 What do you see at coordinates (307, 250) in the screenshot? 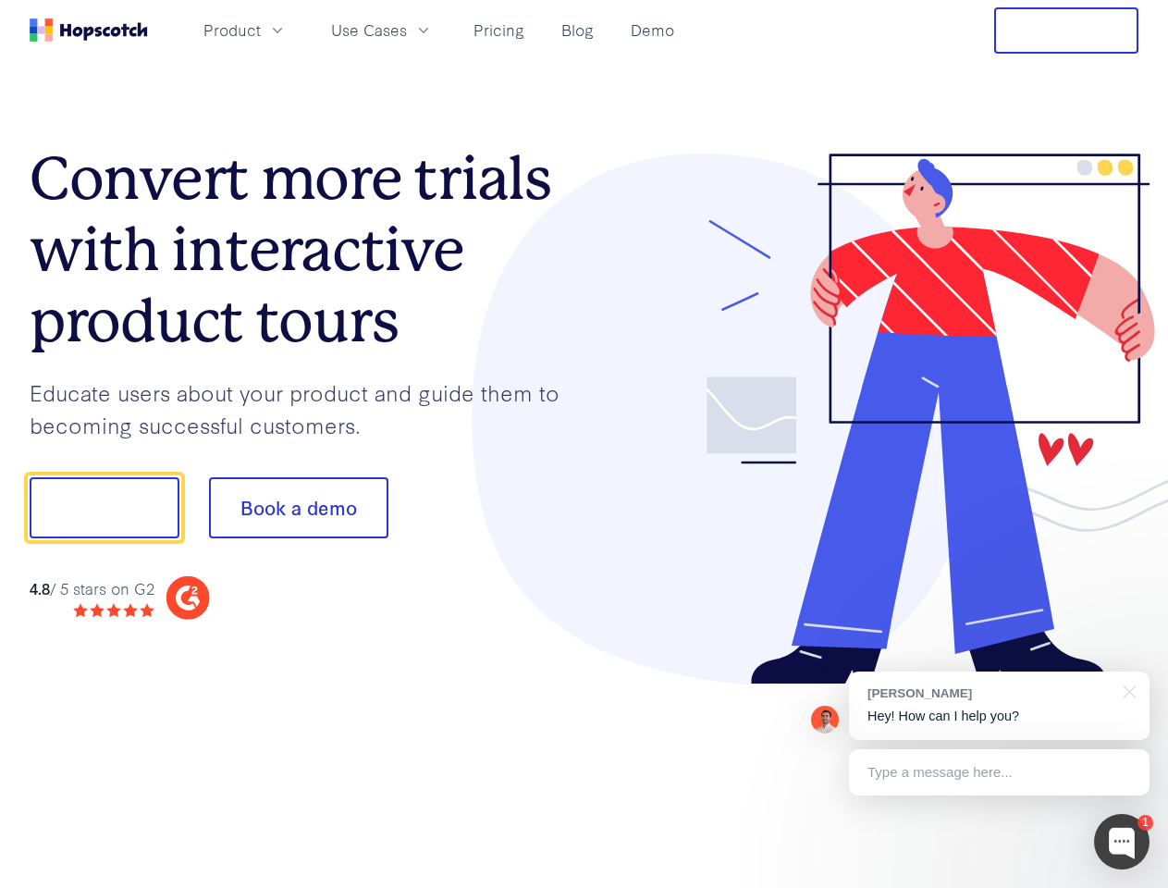
I see `h1: Convert more trials with interactive product tours` at bounding box center [307, 250].